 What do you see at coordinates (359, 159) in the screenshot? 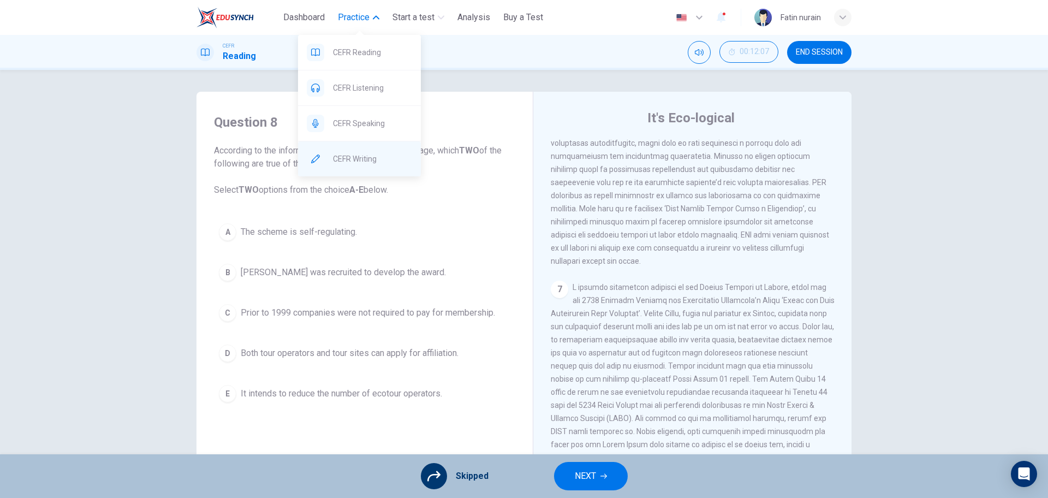
I see `div: CEFR Writing` at bounding box center [359, 159].